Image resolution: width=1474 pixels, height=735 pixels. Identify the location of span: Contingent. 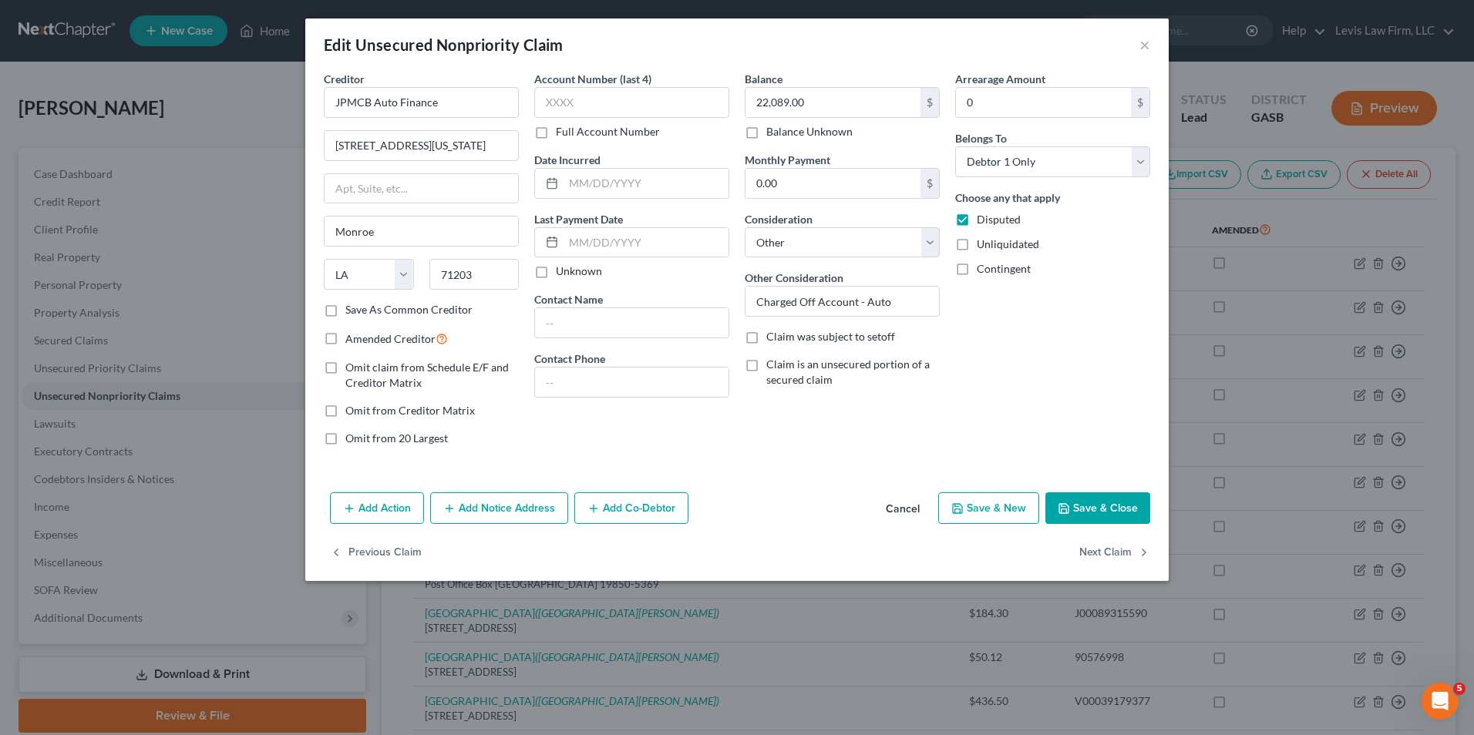
(1003, 268).